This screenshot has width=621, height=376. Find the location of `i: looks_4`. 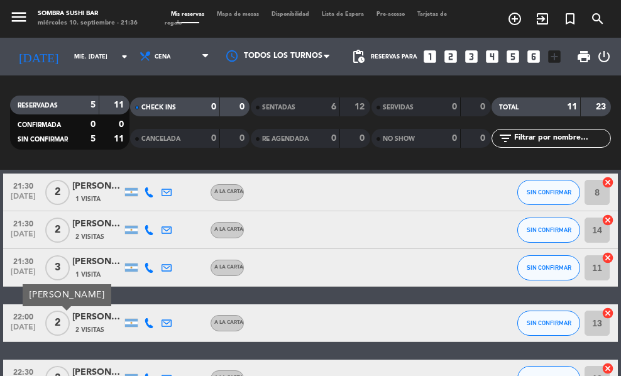

i: looks_4 is located at coordinates (492, 57).